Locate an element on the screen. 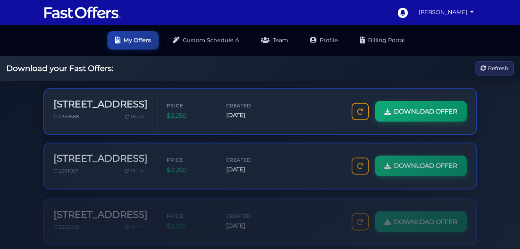 The height and width of the screenshot is (249, 520). button: Refresh is located at coordinates (494, 68).